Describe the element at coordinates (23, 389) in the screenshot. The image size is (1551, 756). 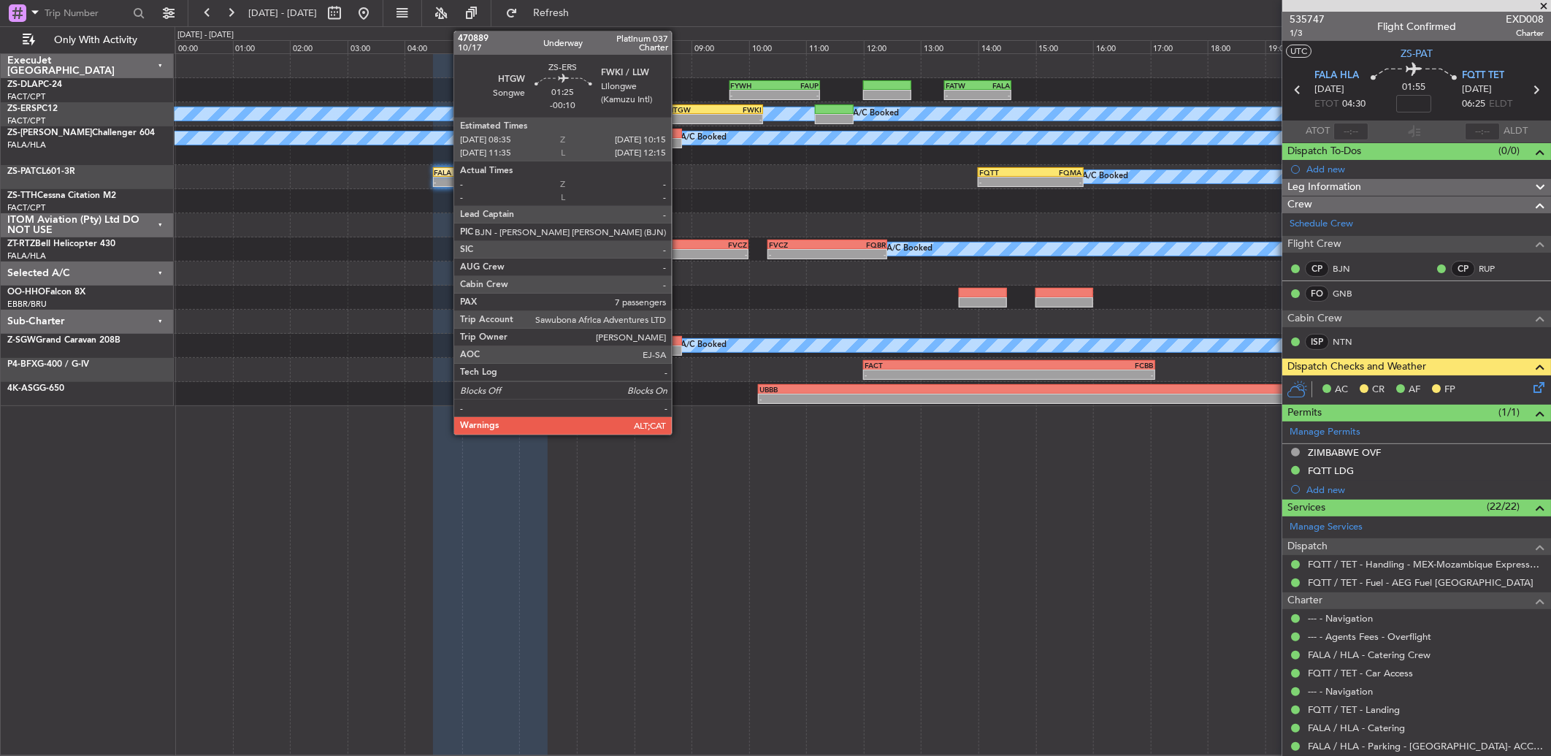
I see `span: 4K-ASG` at that location.